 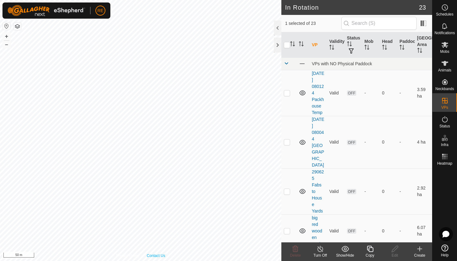 I want to click on a: Contact Us, so click(x=156, y=256).